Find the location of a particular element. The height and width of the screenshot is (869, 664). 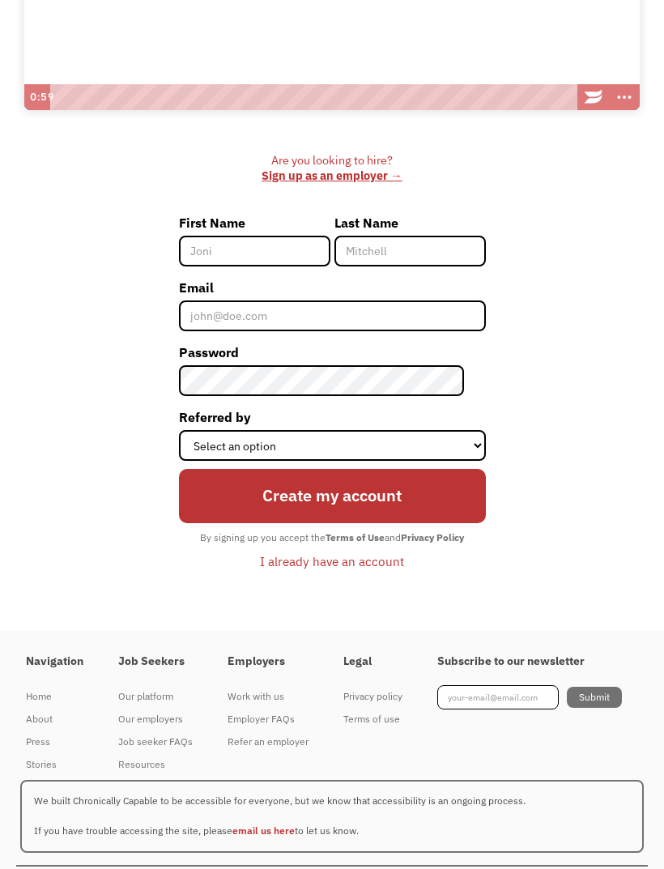

label: Password is located at coordinates (332, 352).